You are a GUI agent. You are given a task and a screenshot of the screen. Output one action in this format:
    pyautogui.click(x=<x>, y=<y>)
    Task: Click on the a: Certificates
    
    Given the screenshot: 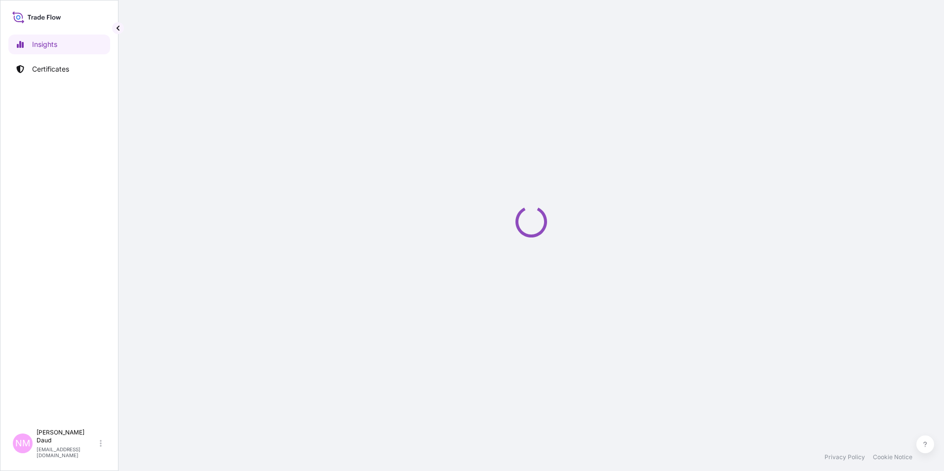 What is the action you would take?
    pyautogui.click(x=59, y=69)
    